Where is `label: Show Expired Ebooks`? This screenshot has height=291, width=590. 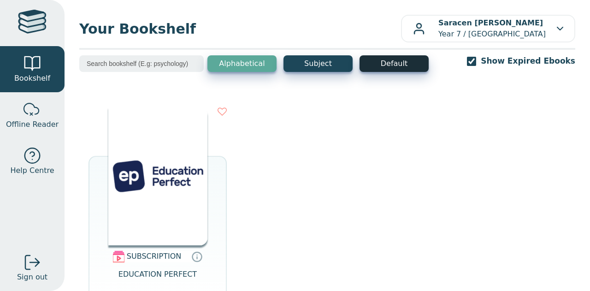
label: Show Expired Ebooks is located at coordinates (528, 61).